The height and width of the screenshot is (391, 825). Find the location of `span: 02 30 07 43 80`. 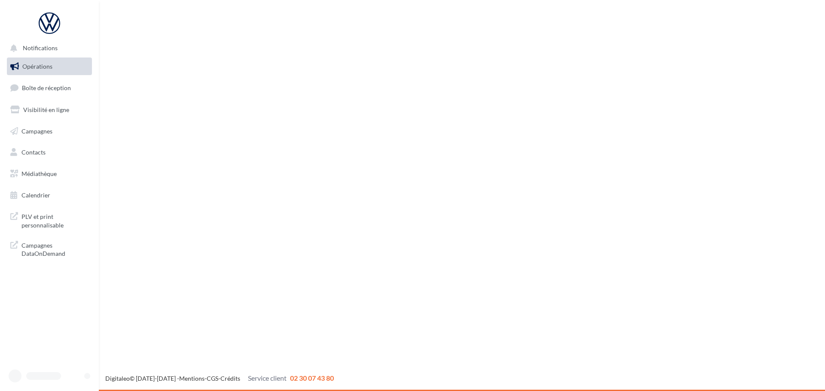

span: 02 30 07 43 80 is located at coordinates (312, 378).